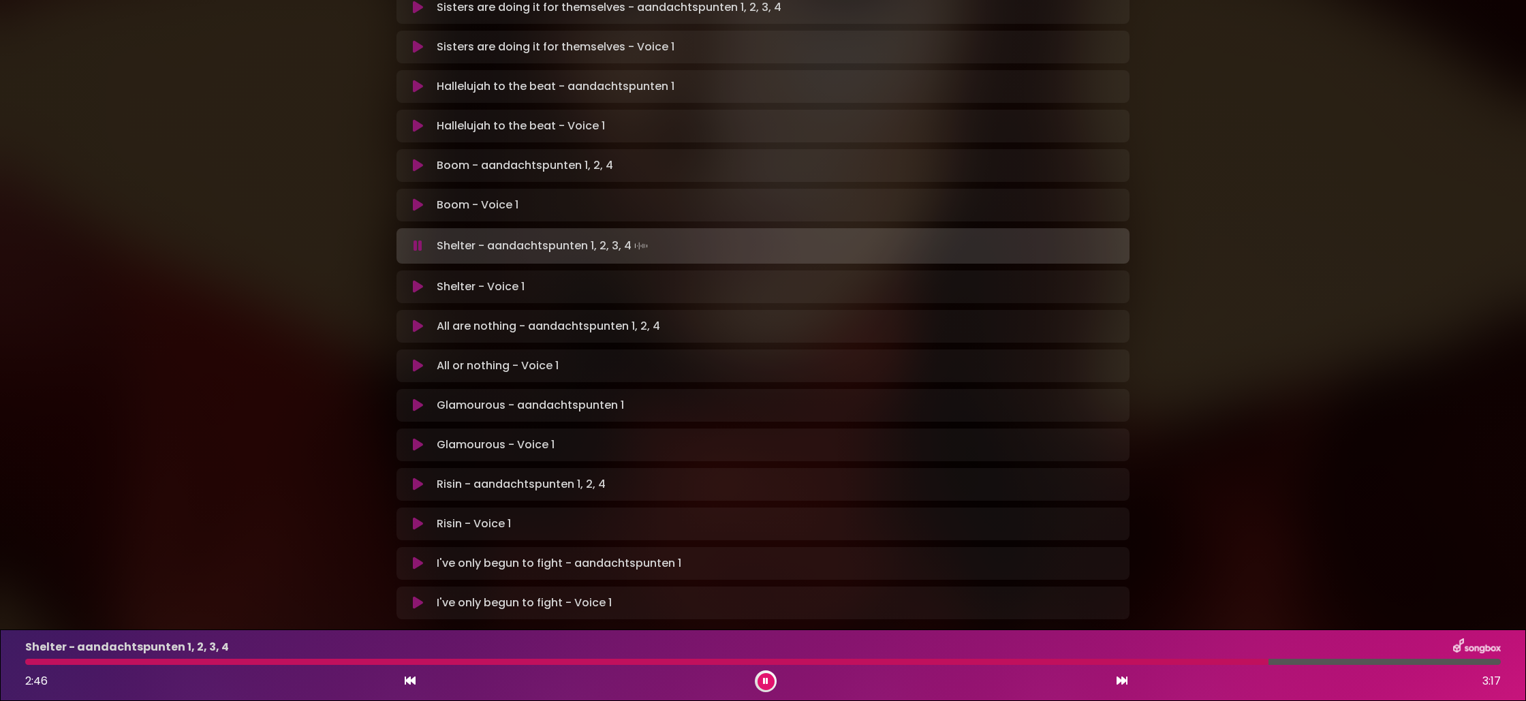 The height and width of the screenshot is (701, 1526). I want to click on p: Boom - aandachtspunten 1, 2, 4, so click(524, 166).